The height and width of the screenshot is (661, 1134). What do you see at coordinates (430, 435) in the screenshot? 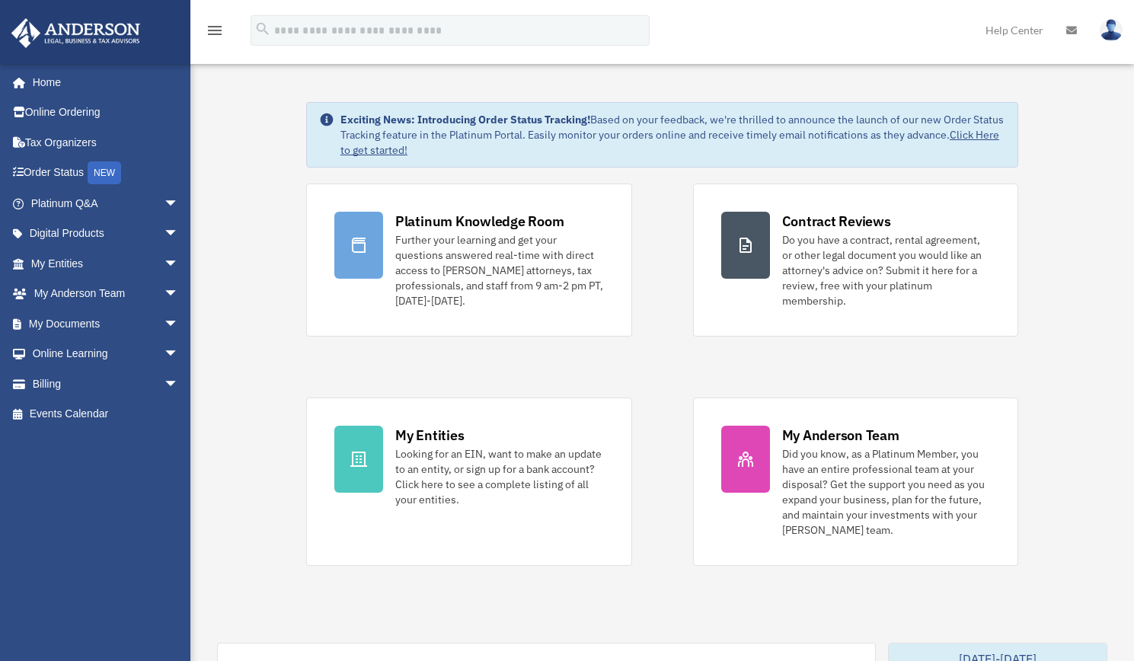
I see `div: My Entities` at bounding box center [430, 435].